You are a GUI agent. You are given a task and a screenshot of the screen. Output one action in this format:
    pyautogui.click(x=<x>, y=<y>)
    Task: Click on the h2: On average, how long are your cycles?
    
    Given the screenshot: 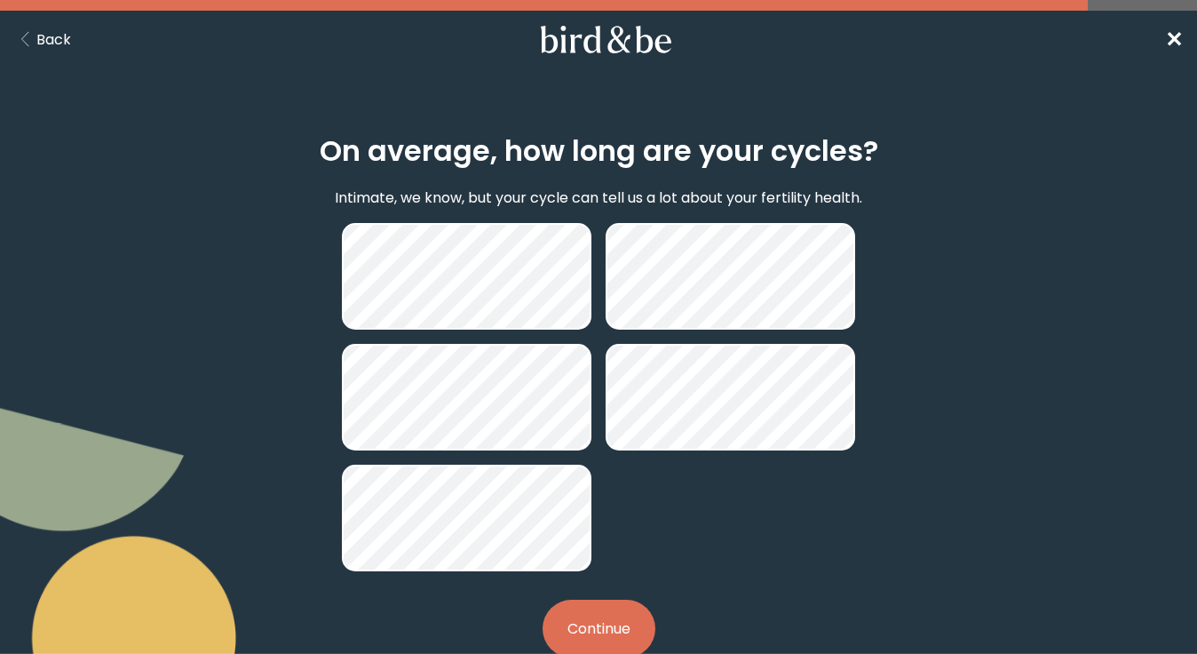 What is the action you would take?
    pyautogui.click(x=599, y=151)
    